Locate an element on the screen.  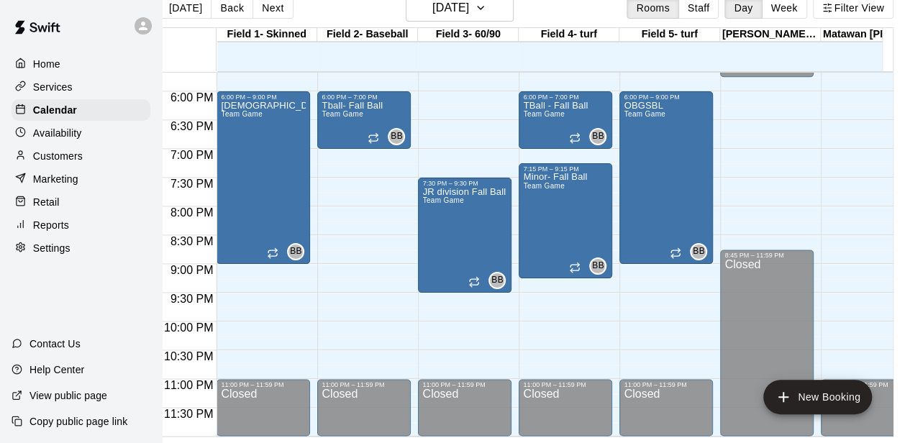
p: Retail is located at coordinates (46, 202).